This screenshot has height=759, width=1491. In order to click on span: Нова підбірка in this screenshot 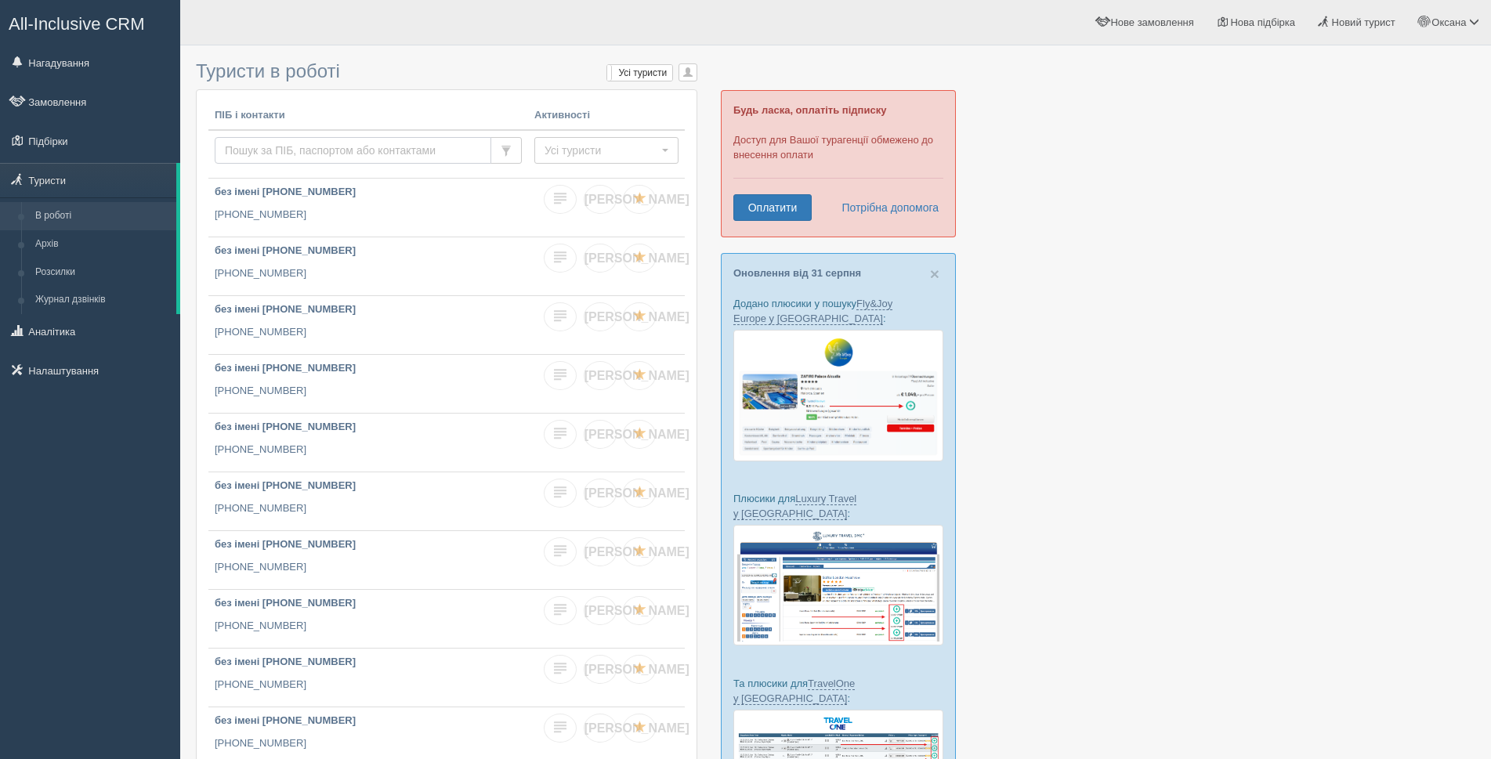, I will do `click(1262, 22)`.